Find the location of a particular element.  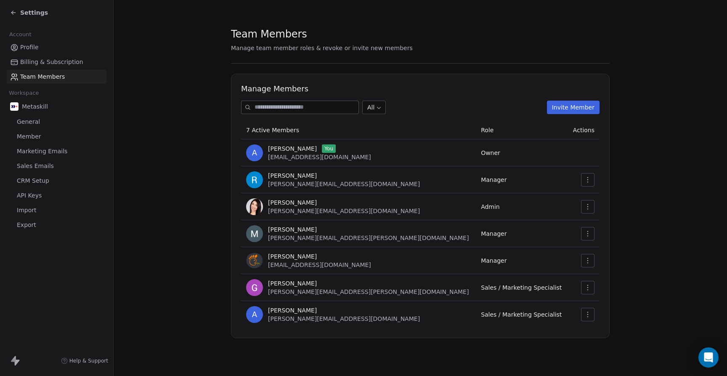

img: AVATAR%20METASKILL%20-%20Colori%20Positivo.png is located at coordinates (14, 106).